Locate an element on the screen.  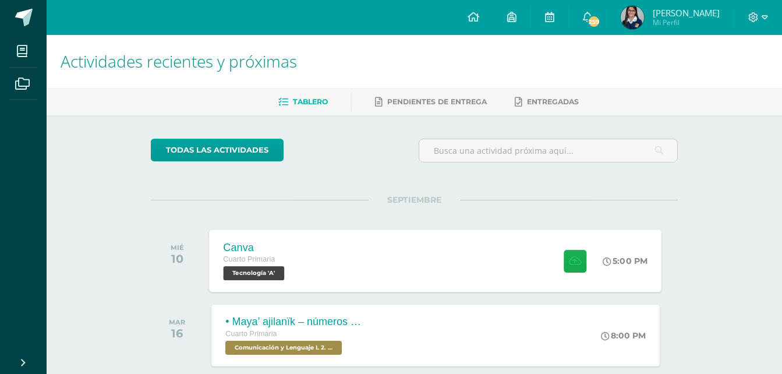
span: Tecnología 'A' is located at coordinates (254, 273).